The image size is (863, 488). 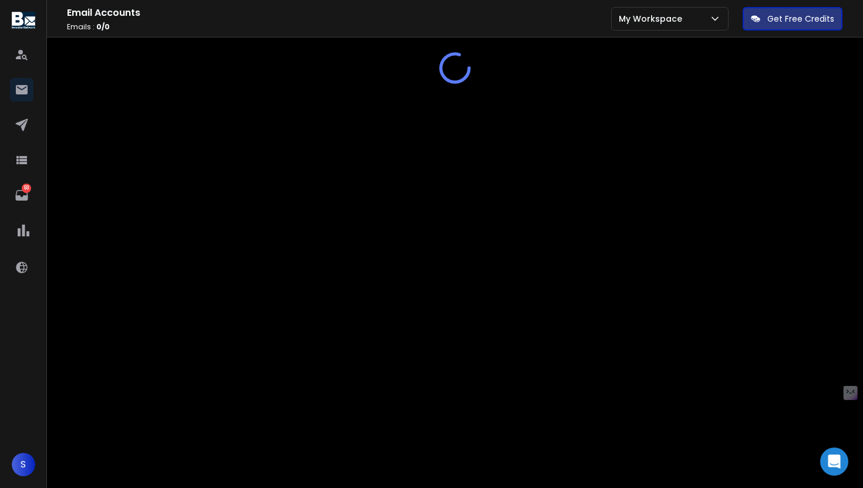 What do you see at coordinates (834, 462) in the screenshot?
I see `div: Open Intercom Messenger` at bounding box center [834, 462].